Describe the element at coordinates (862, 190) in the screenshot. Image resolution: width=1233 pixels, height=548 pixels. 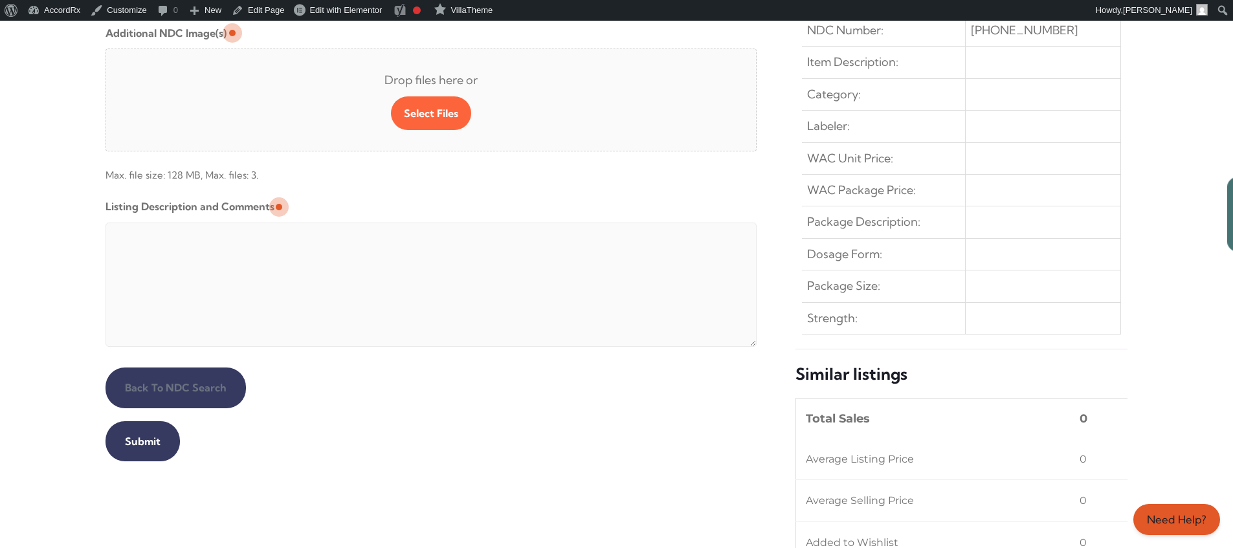
I see `span: WAC Package Price:` at that location.